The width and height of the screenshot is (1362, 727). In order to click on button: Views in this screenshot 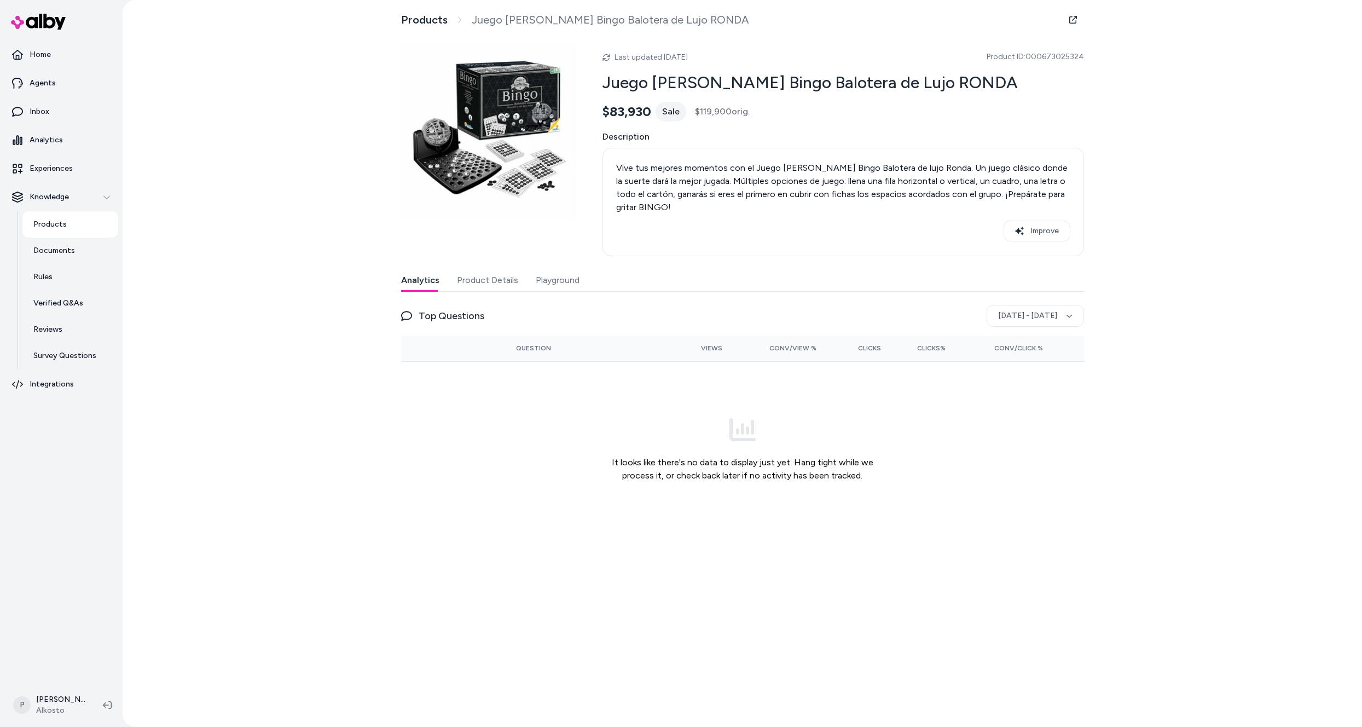, I will do `click(699, 348)`.